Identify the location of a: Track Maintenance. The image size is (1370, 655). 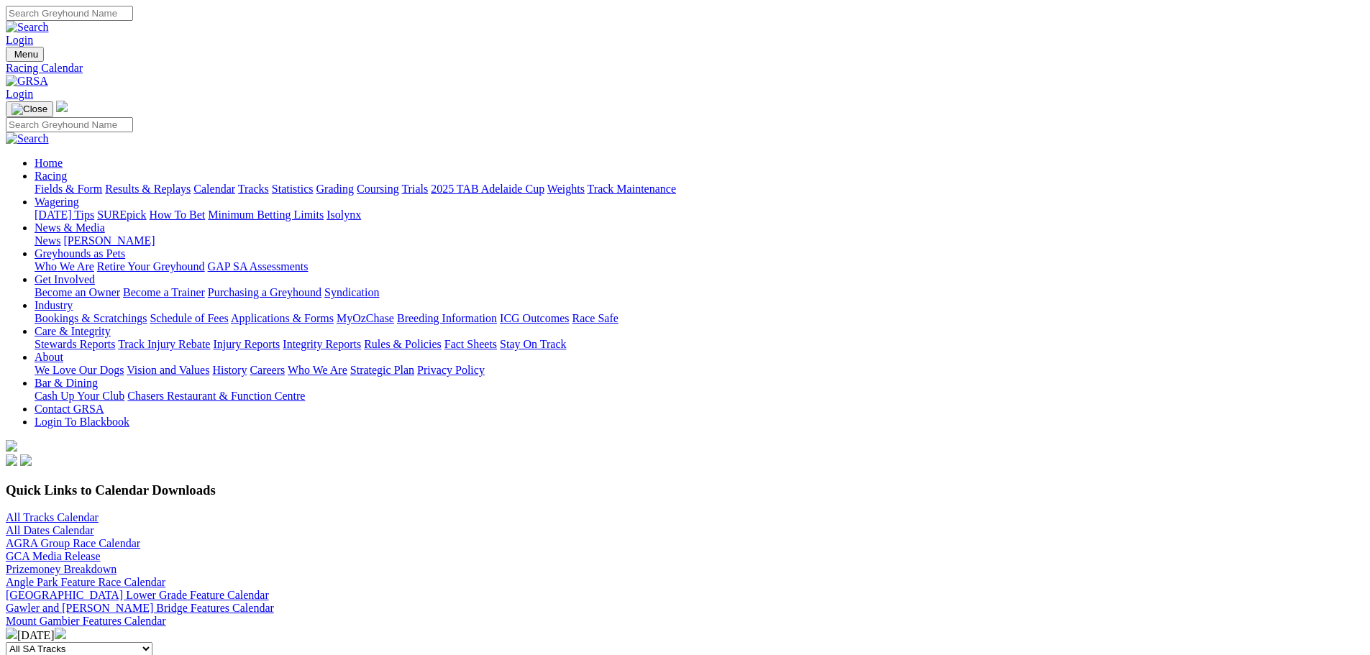
(631, 188).